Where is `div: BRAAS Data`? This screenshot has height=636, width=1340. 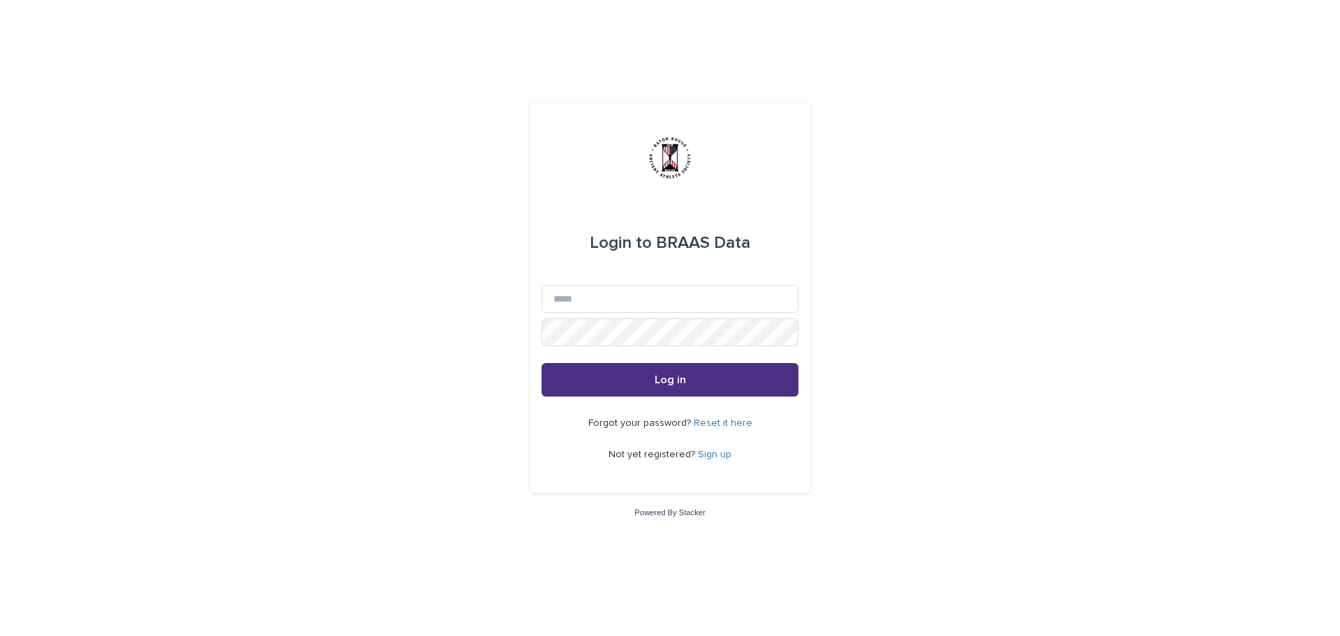 div: BRAAS Data is located at coordinates (670, 243).